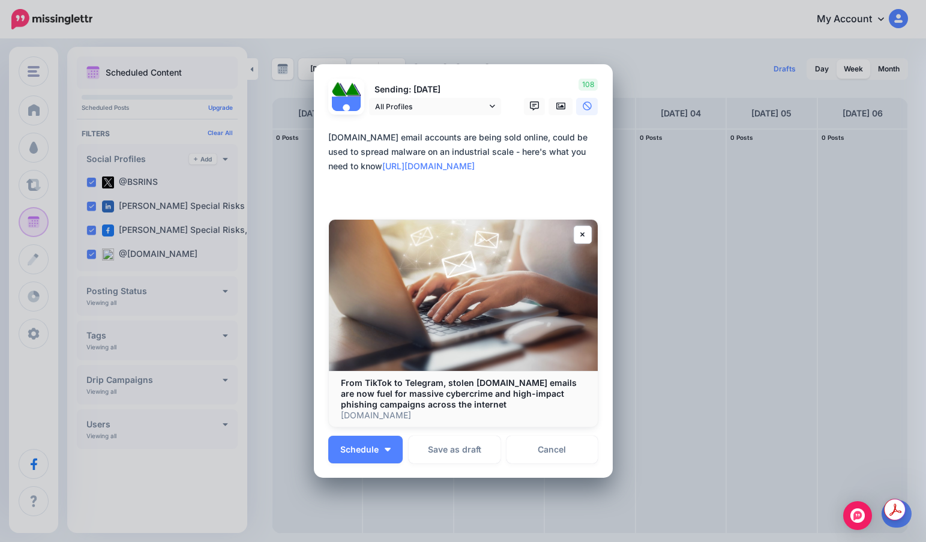 The height and width of the screenshot is (542, 926). Describe the element at coordinates (464, 295) in the screenshot. I see `img: From TikTok to Telegram, stolen FBI.gov emails are now fuel for massive cybercrime and high-impac...` at that location.